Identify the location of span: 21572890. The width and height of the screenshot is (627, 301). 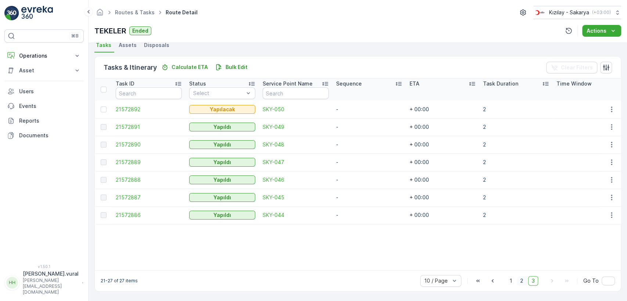
(149, 145).